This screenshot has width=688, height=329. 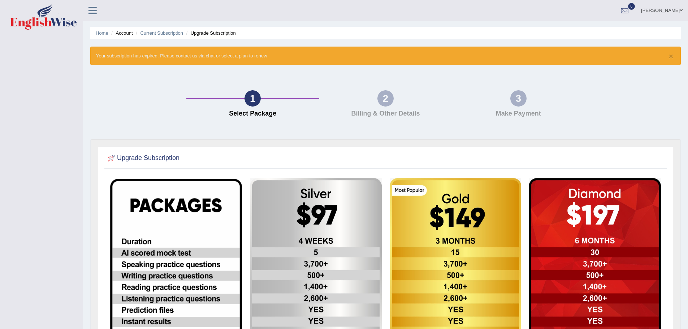 What do you see at coordinates (632, 6) in the screenshot?
I see `span: 6` at bounding box center [632, 6].